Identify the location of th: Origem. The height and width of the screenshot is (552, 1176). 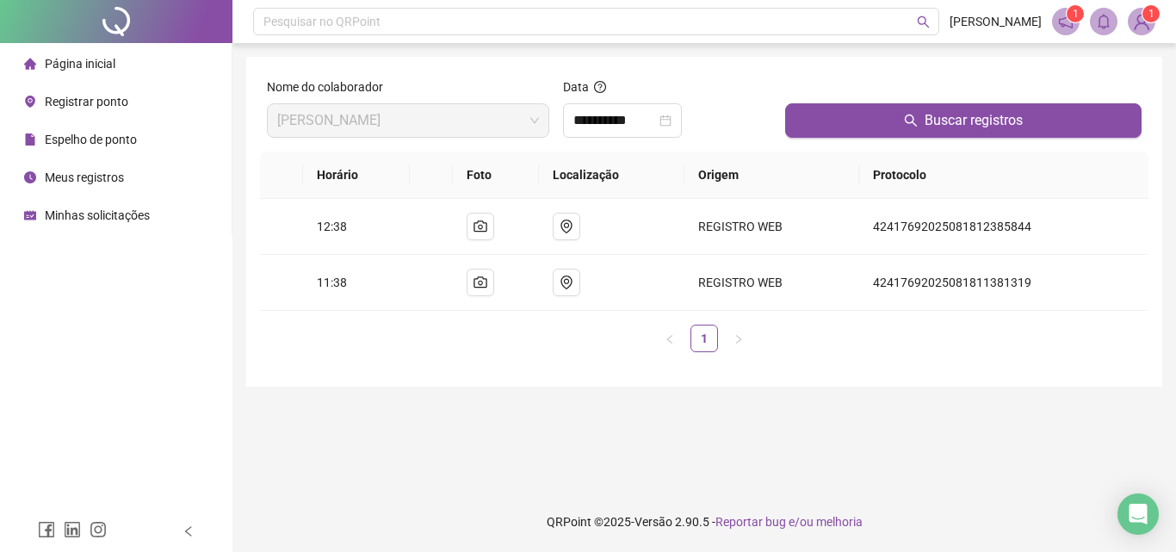
(772, 175).